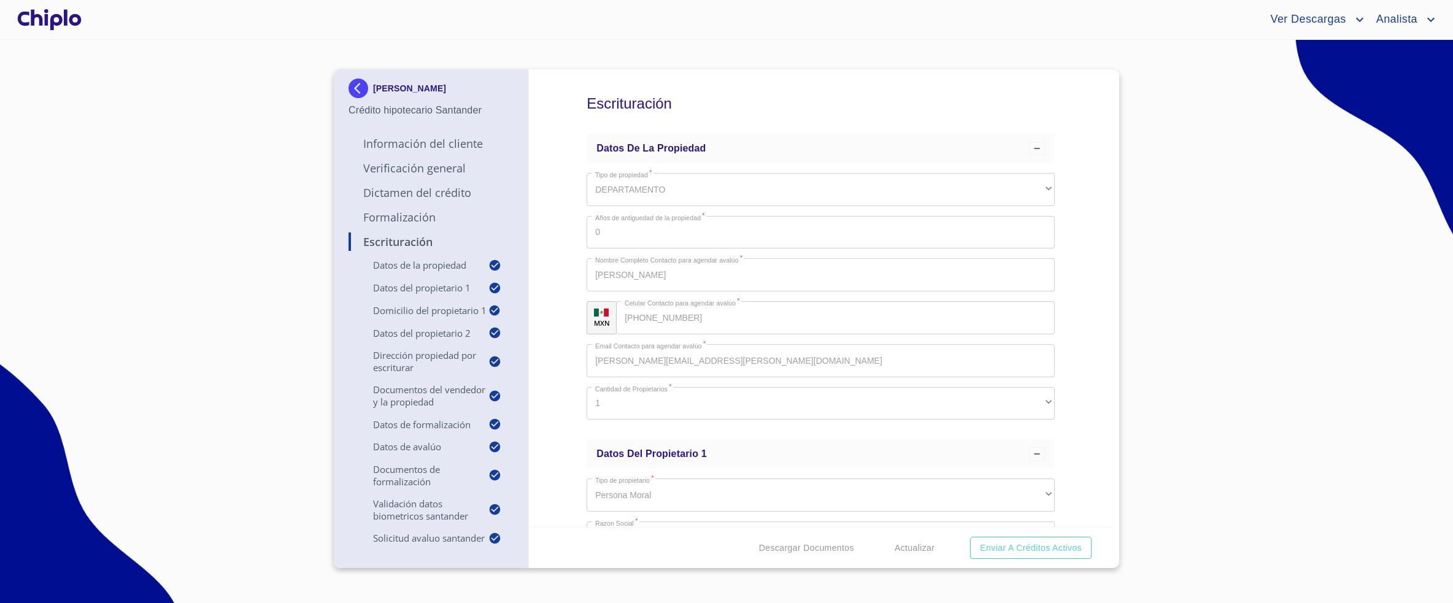 The image size is (1453, 603). What do you see at coordinates (431, 217) in the screenshot?
I see `p: Formalización` at bounding box center [431, 217].